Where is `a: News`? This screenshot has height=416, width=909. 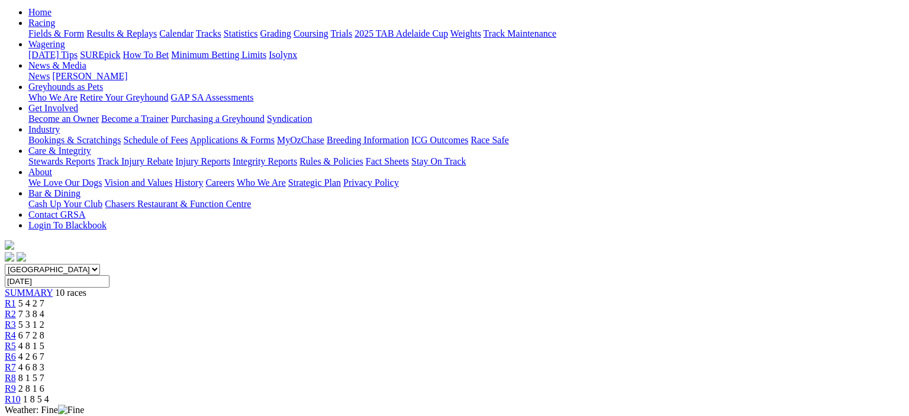
a: News is located at coordinates (39, 76).